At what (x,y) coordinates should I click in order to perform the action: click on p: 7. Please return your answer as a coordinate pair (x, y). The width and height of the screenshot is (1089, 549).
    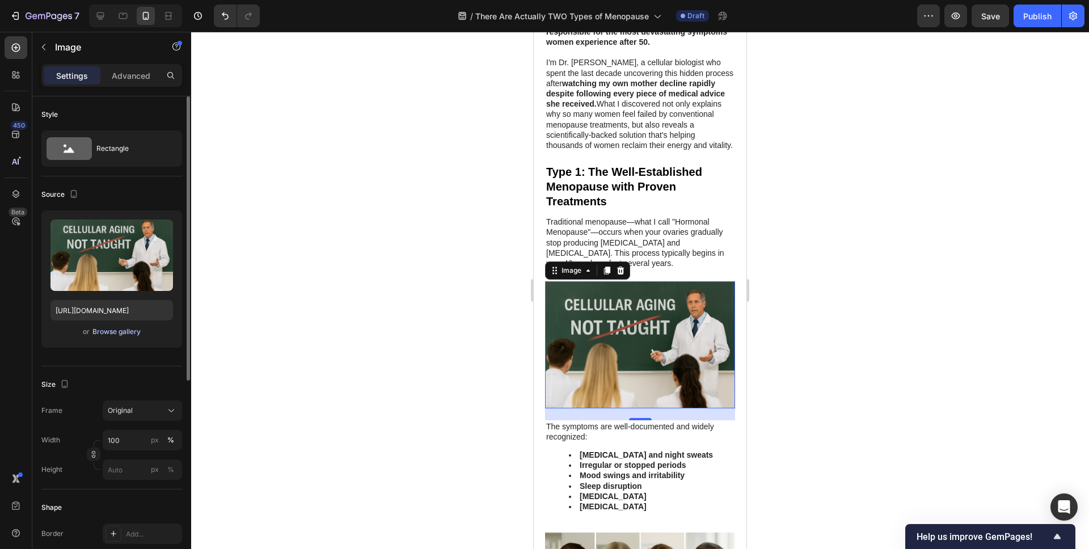
    Looking at the image, I should click on (77, 16).